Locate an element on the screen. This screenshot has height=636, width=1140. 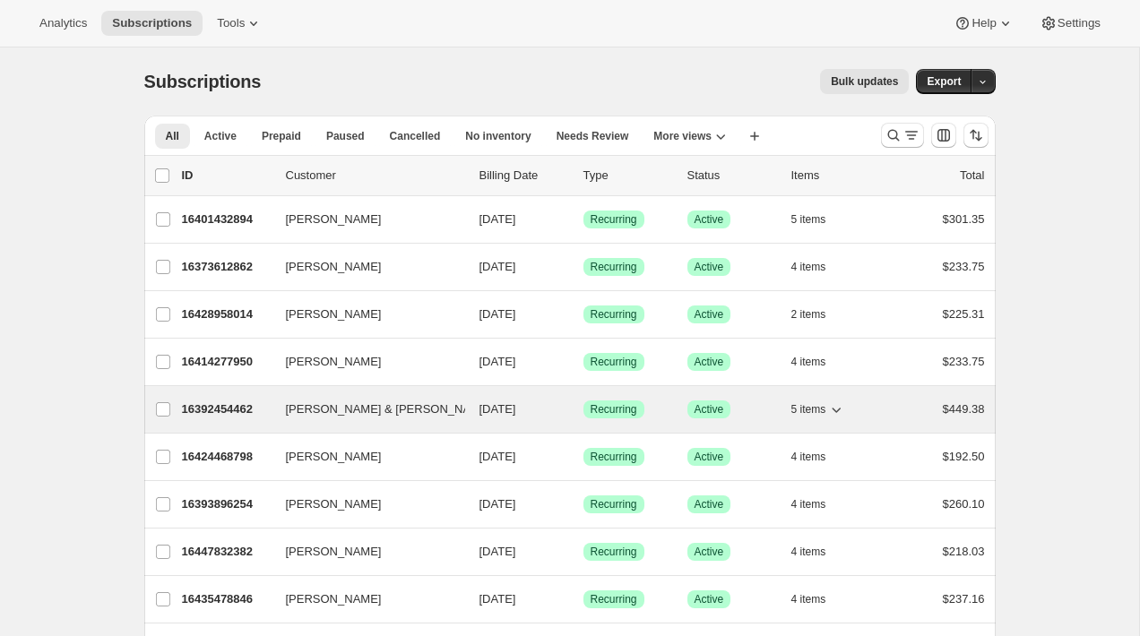
span: Export is located at coordinates (944, 82).